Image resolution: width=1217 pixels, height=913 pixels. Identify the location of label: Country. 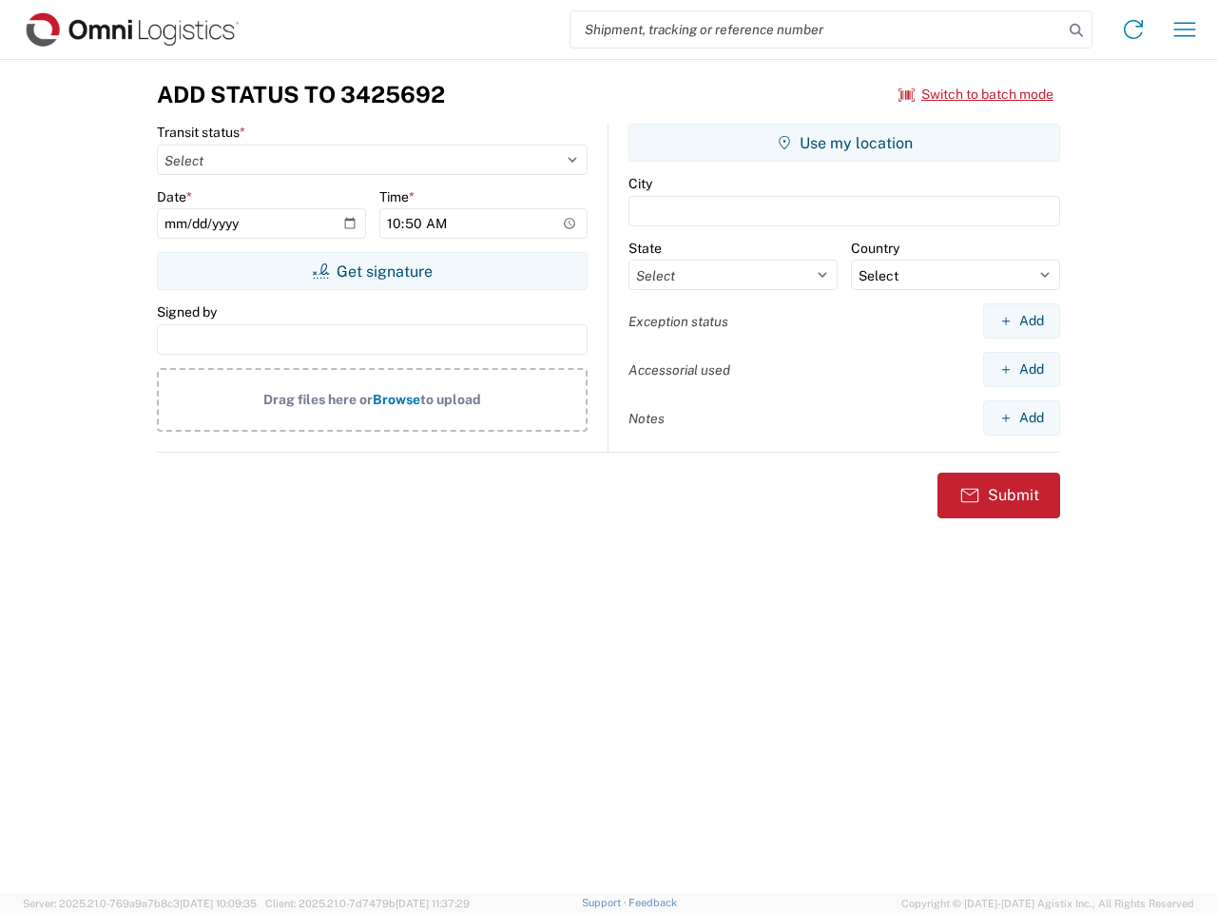
(875, 248).